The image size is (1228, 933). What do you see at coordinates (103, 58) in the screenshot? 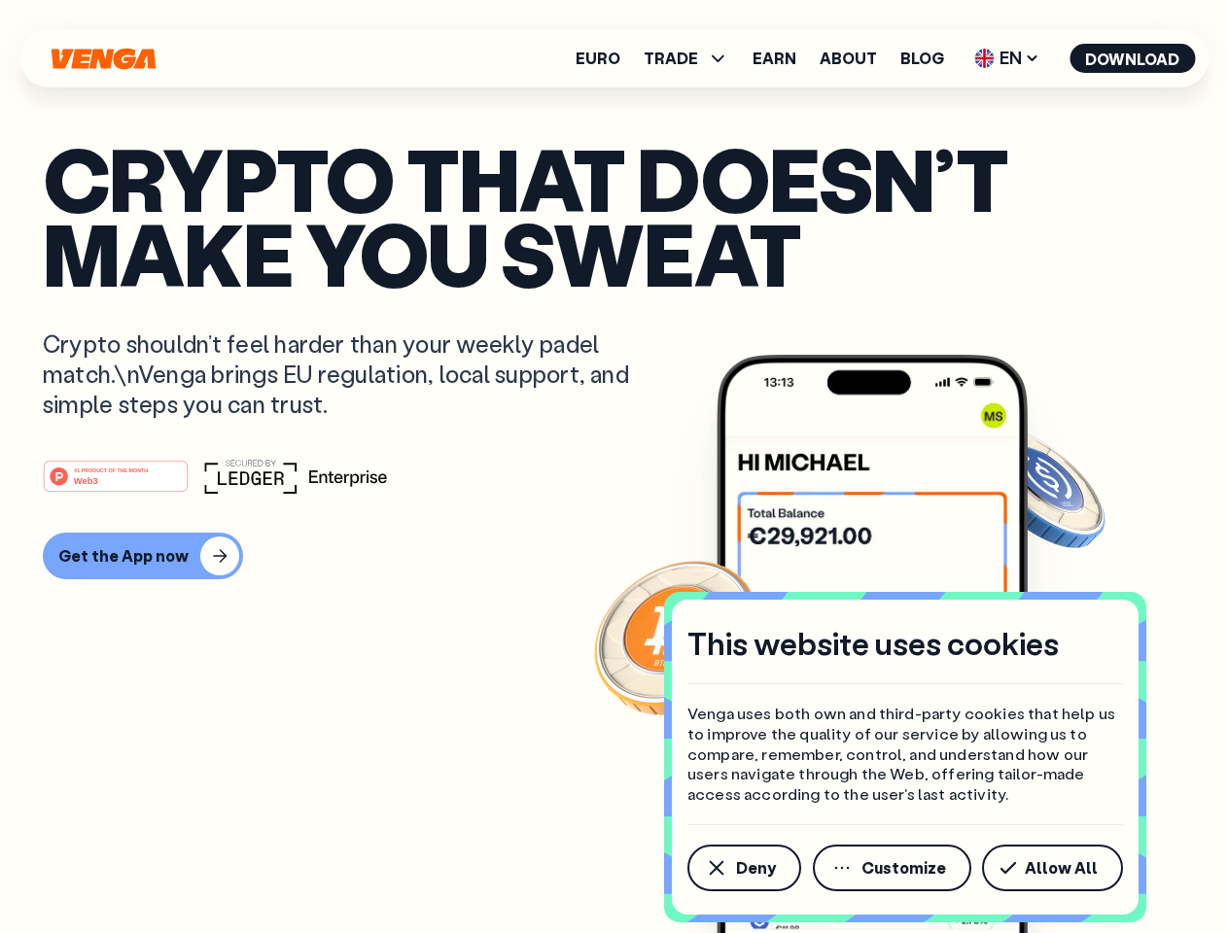
I see `a: Home` at bounding box center [103, 58].